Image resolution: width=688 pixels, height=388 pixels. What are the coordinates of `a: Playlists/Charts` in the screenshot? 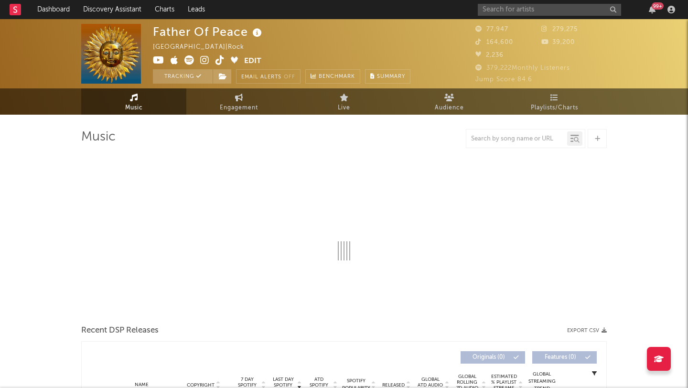 It's located at (555, 101).